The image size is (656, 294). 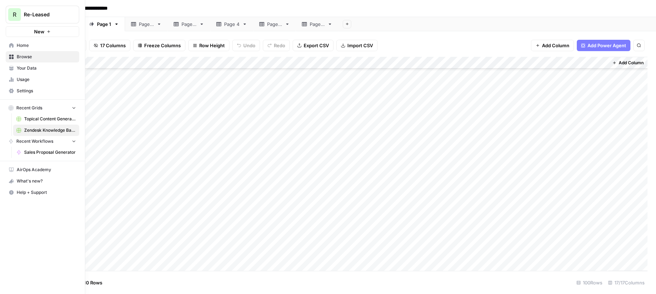 I want to click on span: Freeze Columns, so click(x=162, y=45).